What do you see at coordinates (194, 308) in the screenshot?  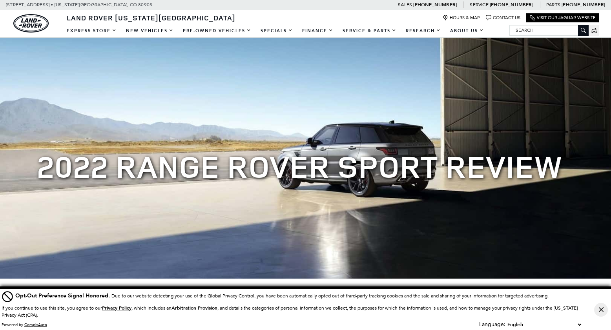 I see `strong: Arbitration Provision` at bounding box center [194, 308].